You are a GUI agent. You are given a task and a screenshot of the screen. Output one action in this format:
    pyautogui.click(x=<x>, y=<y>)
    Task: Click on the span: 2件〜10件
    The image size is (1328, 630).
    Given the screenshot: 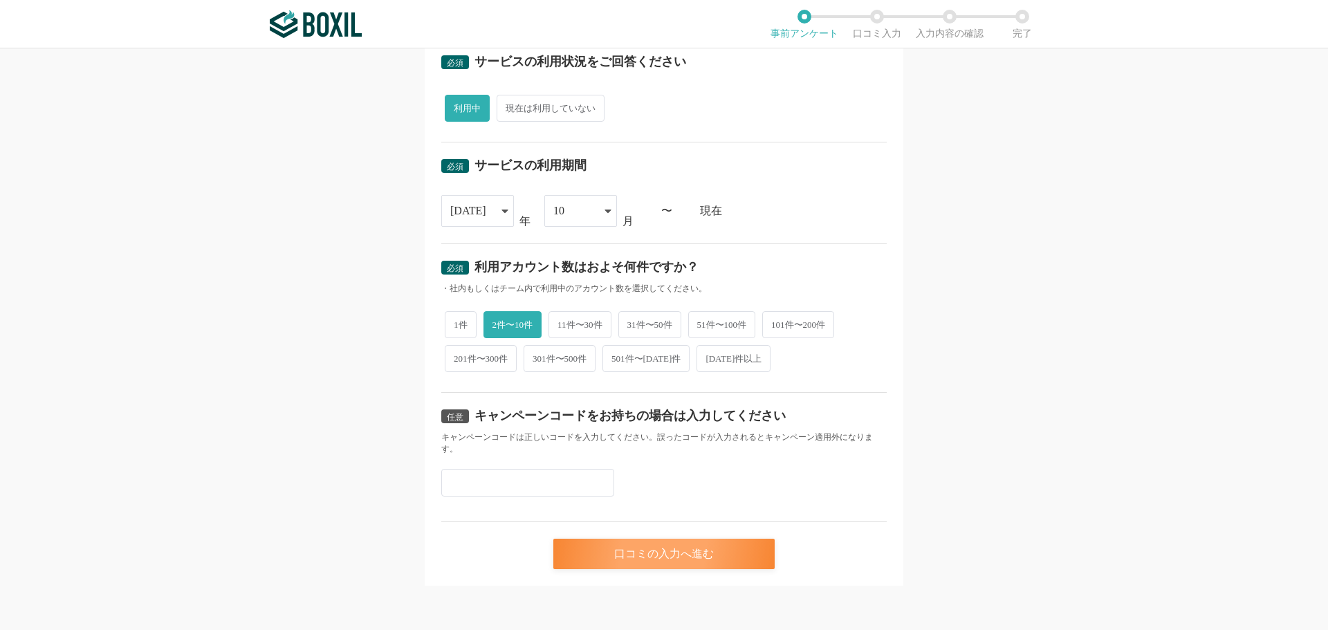 What is the action you would take?
    pyautogui.click(x=513, y=324)
    